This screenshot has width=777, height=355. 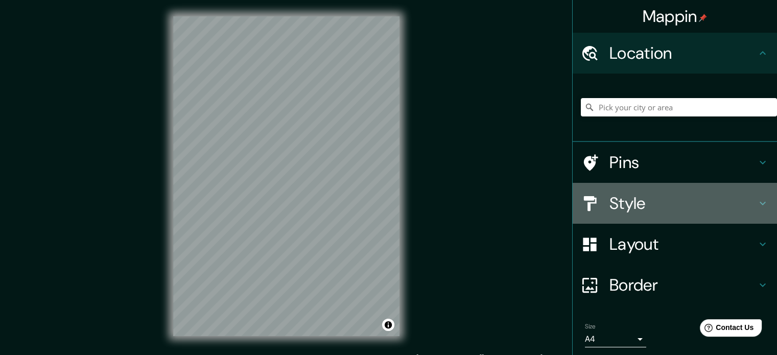 What do you see at coordinates (675, 285) in the screenshot?
I see `div: Border` at bounding box center [675, 285].